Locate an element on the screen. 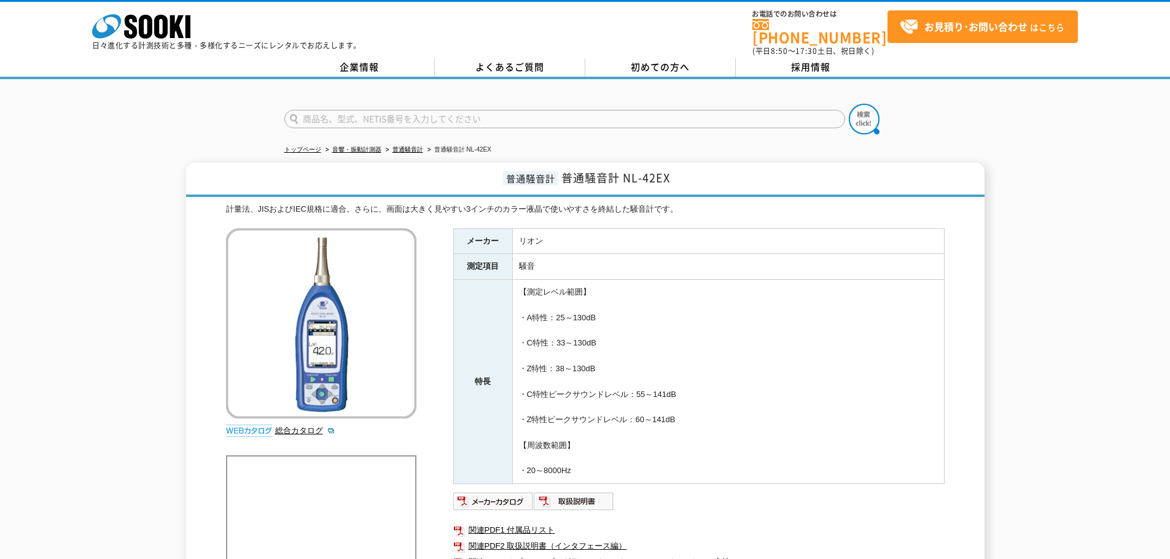 This screenshot has height=559, width=1170. th: 特長 is located at coordinates (483, 382).